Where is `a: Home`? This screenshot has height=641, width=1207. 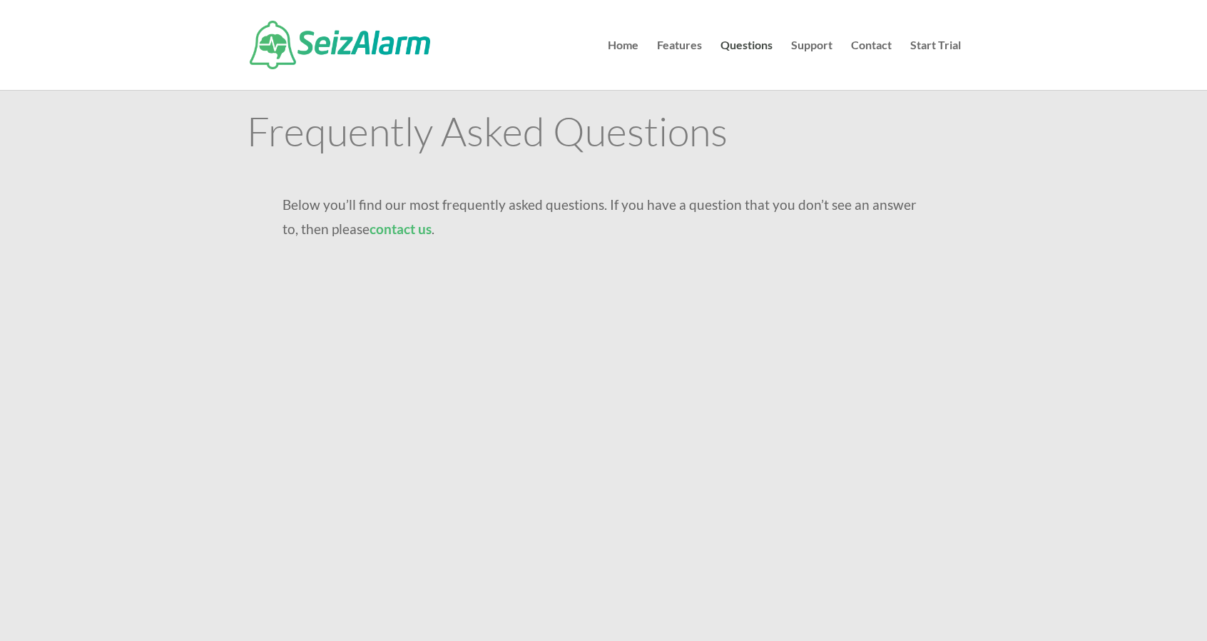 a: Home is located at coordinates (623, 65).